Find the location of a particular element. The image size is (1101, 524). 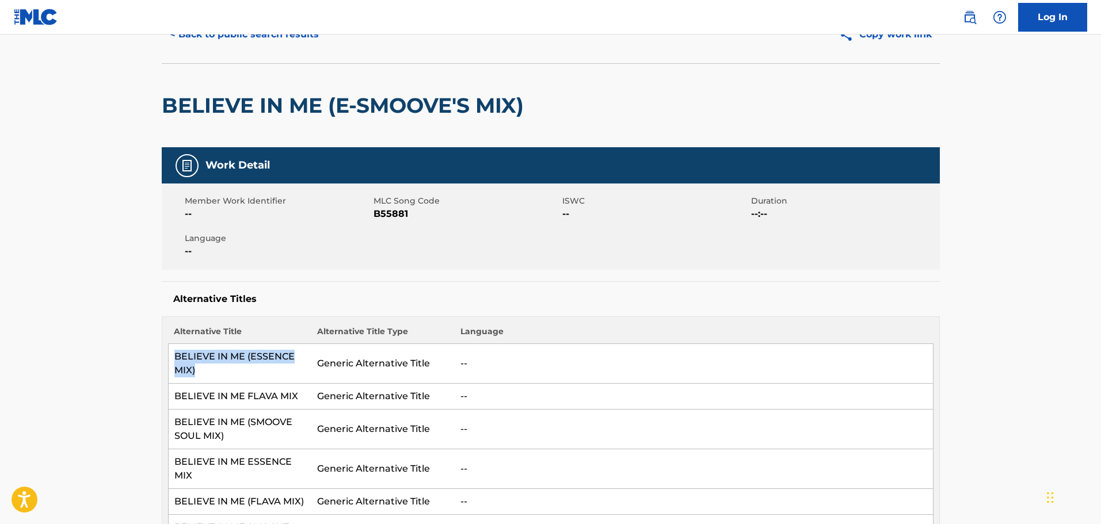

button: < Back to public search results is located at coordinates (244, 35).